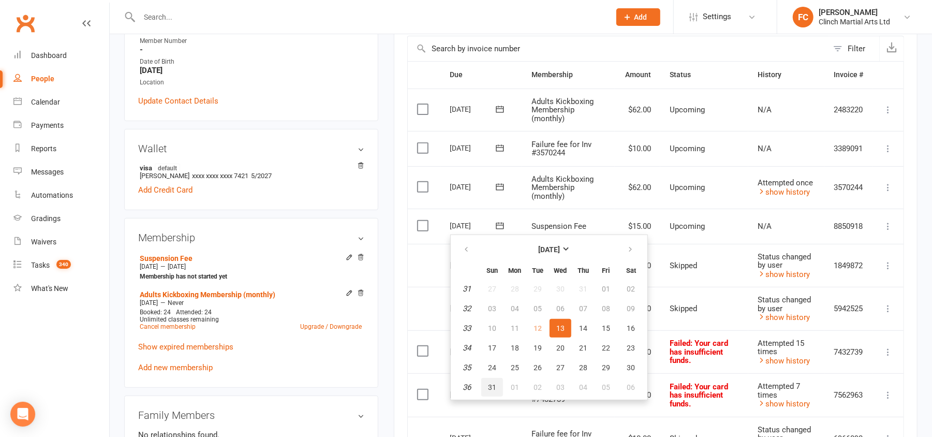 This screenshot has width=932, height=437. Describe the element at coordinates (46, 102) in the screenshot. I see `div: Calendar` at that location.